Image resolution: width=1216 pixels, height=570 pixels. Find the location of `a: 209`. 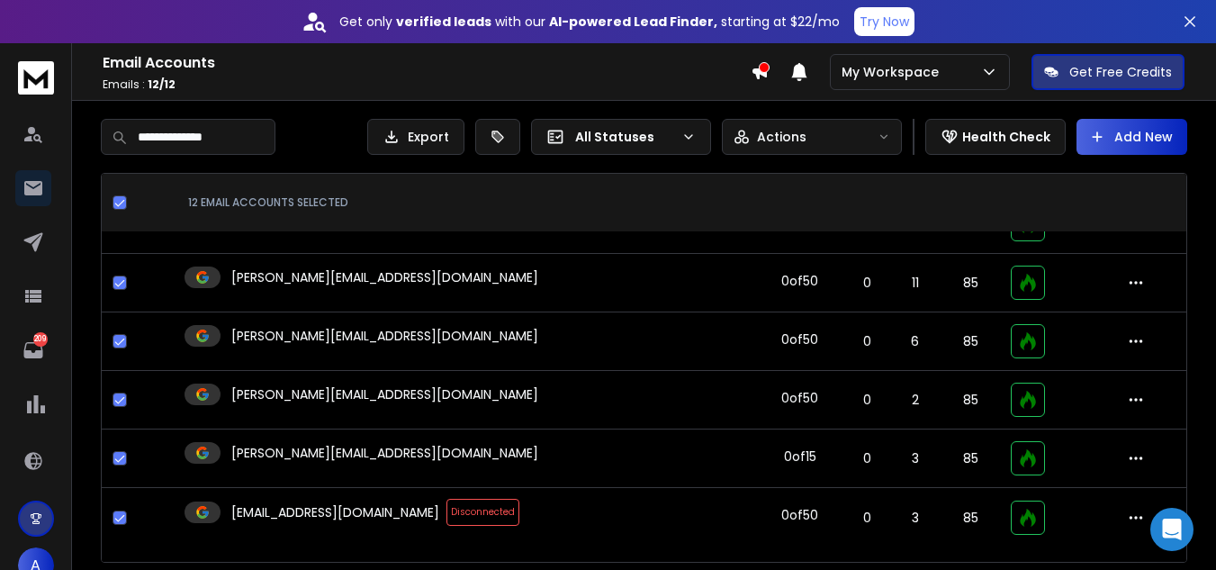

a: 209 is located at coordinates (33, 350).